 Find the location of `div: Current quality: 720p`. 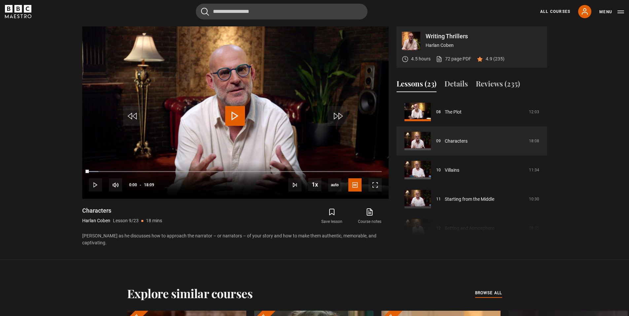

div: Current quality: 720p is located at coordinates (335, 185).